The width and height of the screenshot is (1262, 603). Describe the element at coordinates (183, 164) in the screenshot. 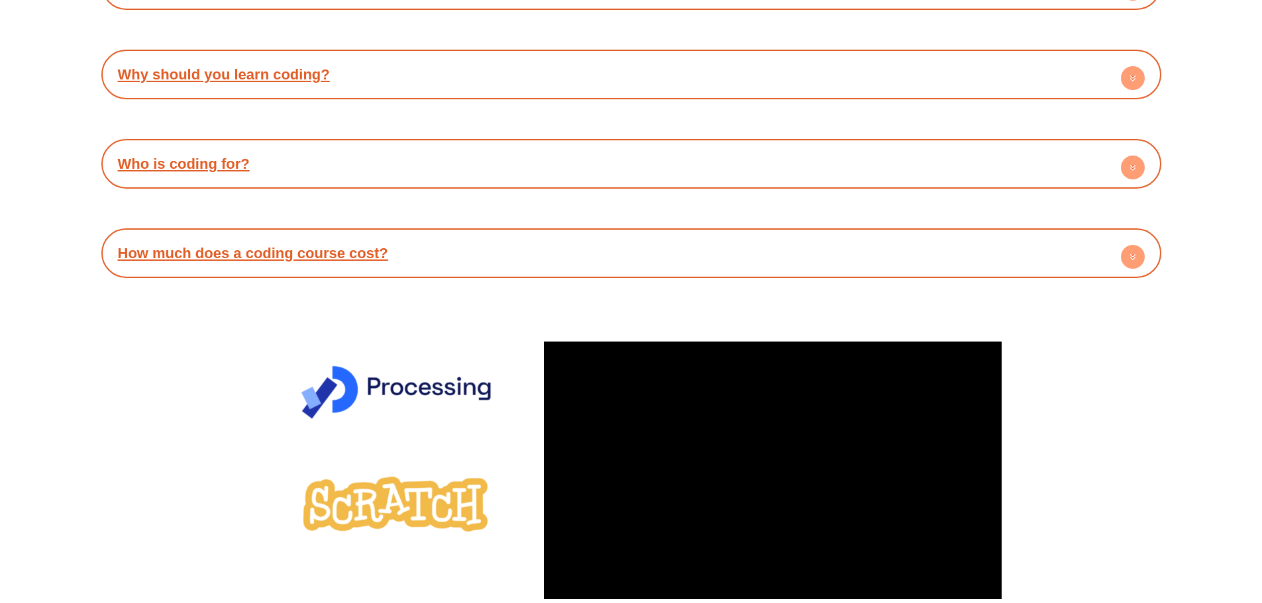

I see `a: Who is coding for?` at that location.